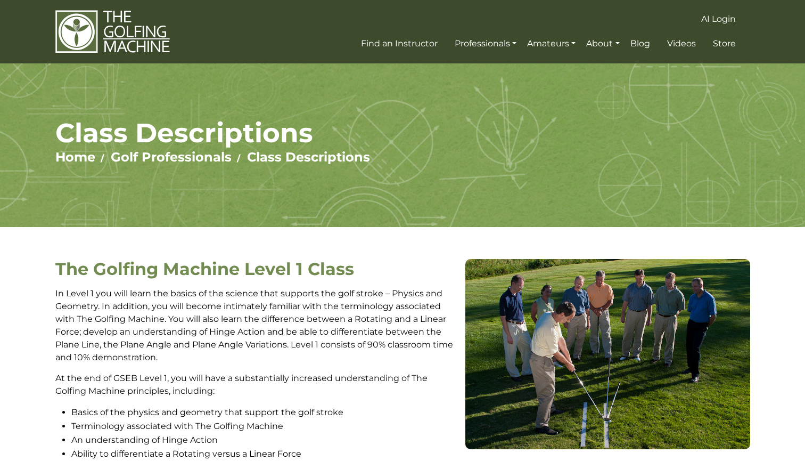  I want to click on img: The Golfing Machine, so click(112, 31).